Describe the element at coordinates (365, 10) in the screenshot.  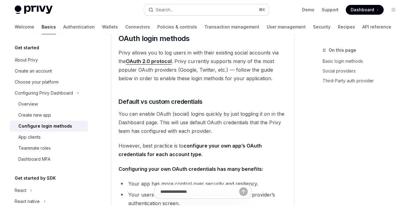
I see `a: Dashboard` at that location.